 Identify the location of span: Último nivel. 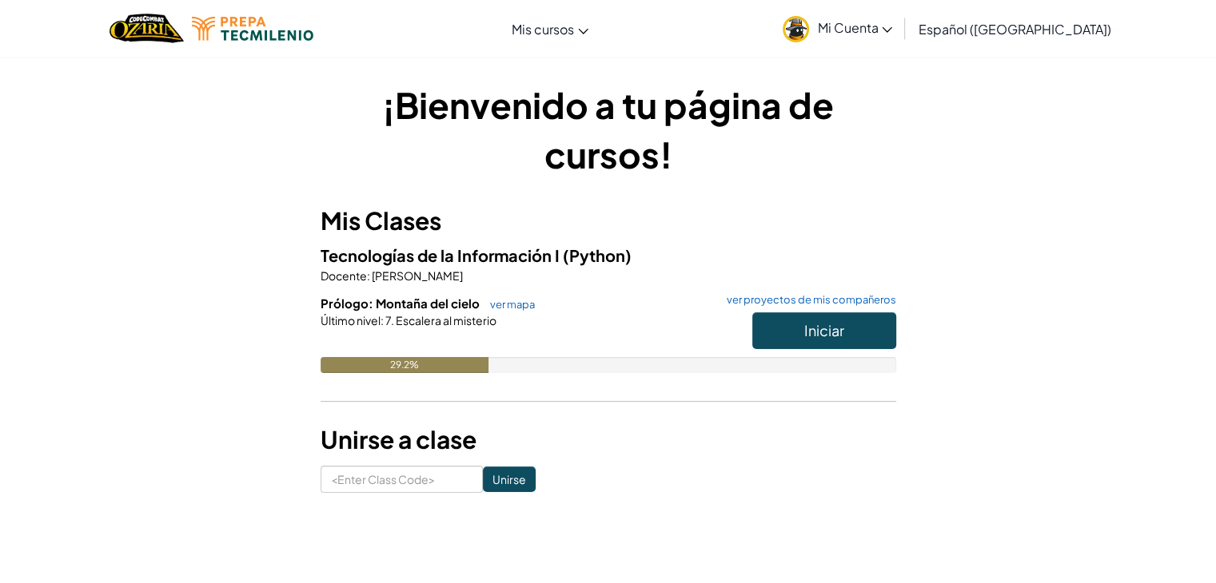
(350, 320).